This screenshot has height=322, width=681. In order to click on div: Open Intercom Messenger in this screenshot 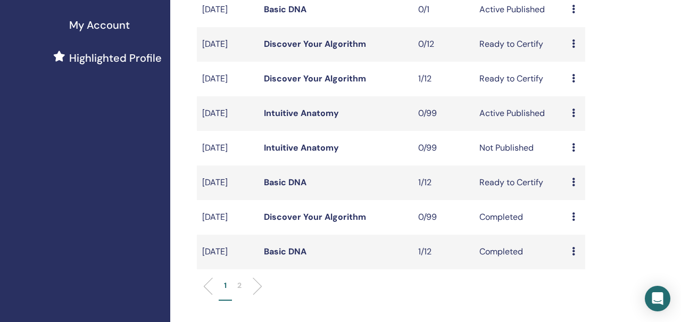, I will do `click(658, 299)`.